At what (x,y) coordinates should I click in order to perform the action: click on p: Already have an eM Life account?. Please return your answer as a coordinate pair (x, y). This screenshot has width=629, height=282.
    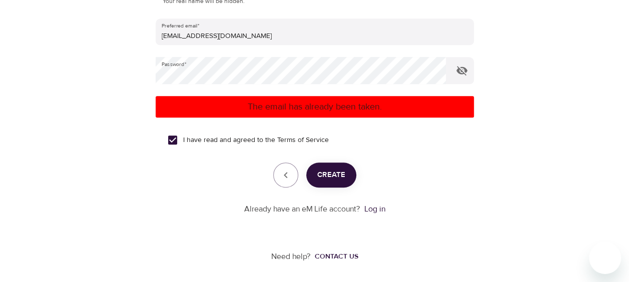
    Looking at the image, I should click on (302, 209).